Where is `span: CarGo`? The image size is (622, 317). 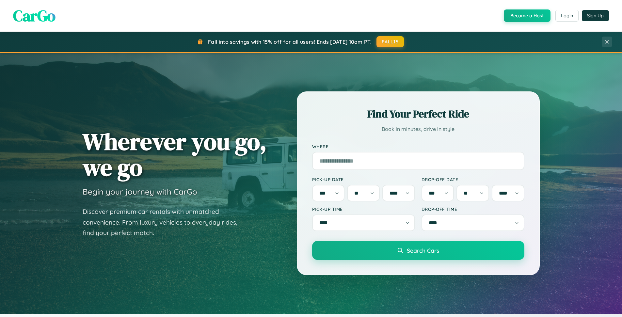
span: CarGo is located at coordinates (34, 16).